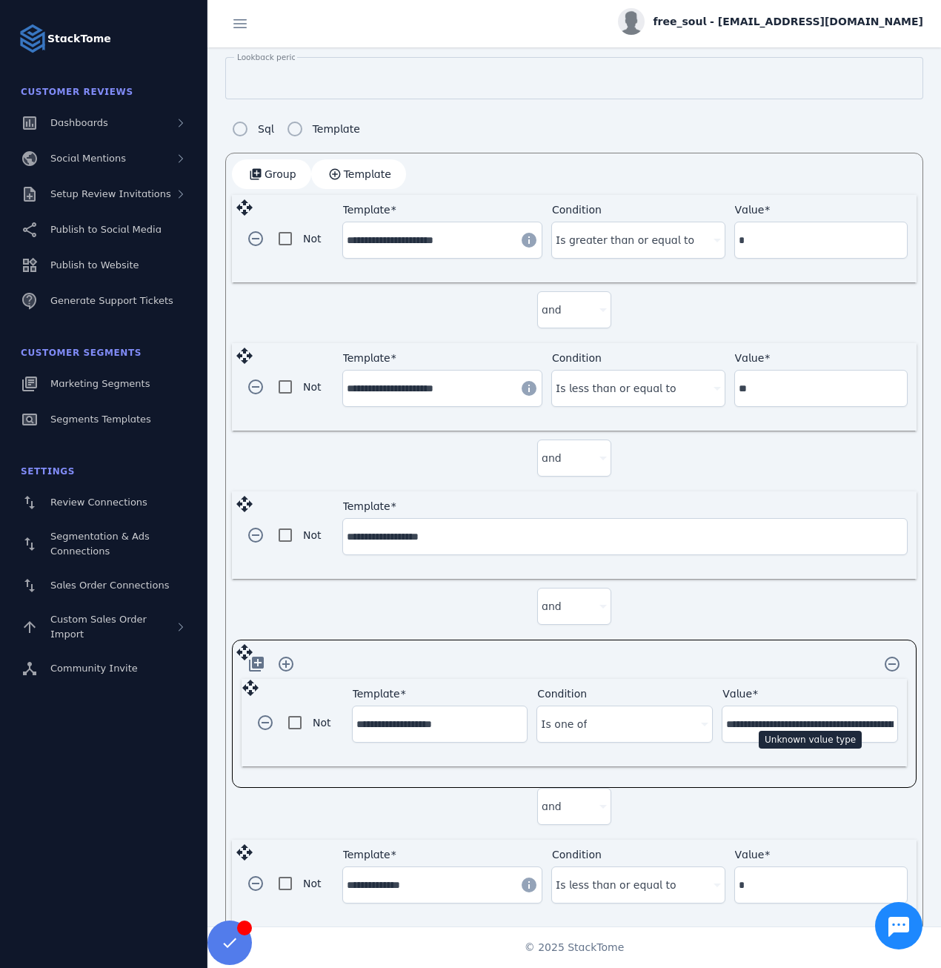 Image resolution: width=941 pixels, height=968 pixels. Describe the element at coordinates (100, 383) in the screenshot. I see `span: Marketing Segments` at that location.